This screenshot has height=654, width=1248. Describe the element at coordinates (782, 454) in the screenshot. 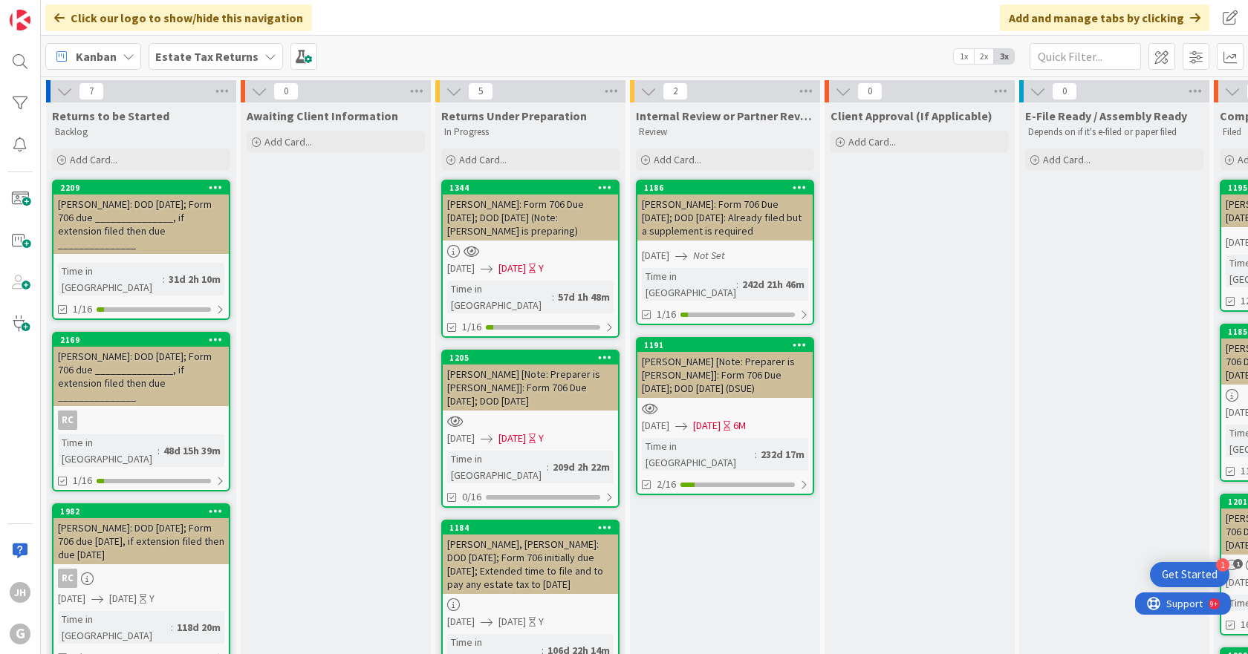

I see `div: 232d 17m` at that location.